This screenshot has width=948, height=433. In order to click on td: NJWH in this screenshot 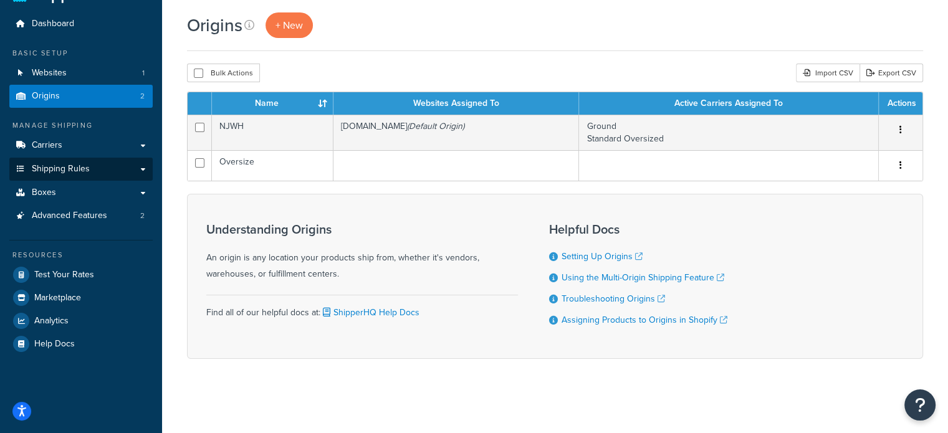, I will do `click(272, 132)`.